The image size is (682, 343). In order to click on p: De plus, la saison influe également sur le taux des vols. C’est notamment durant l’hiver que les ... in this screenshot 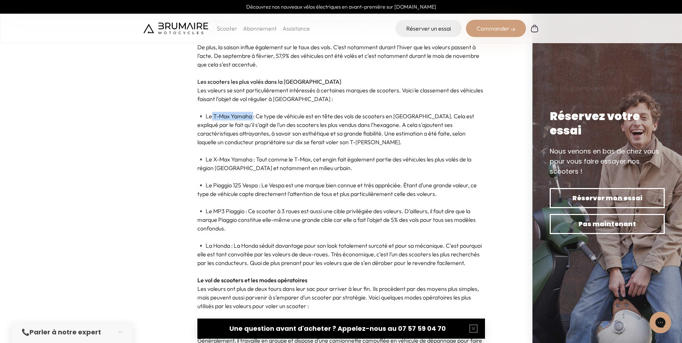, I will do `click(341, 56)`.